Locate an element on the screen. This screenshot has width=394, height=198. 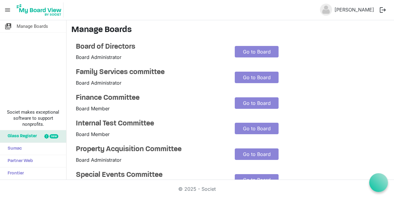
span: Partner Web is located at coordinates (19, 161).